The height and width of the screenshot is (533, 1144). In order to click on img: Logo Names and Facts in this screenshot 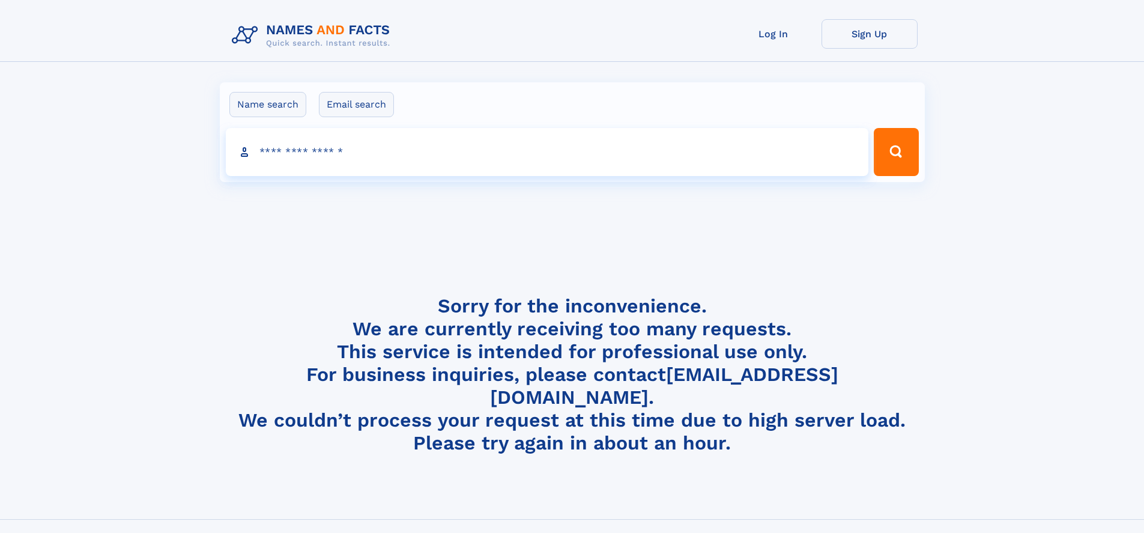, I will do `click(313, 35)`.